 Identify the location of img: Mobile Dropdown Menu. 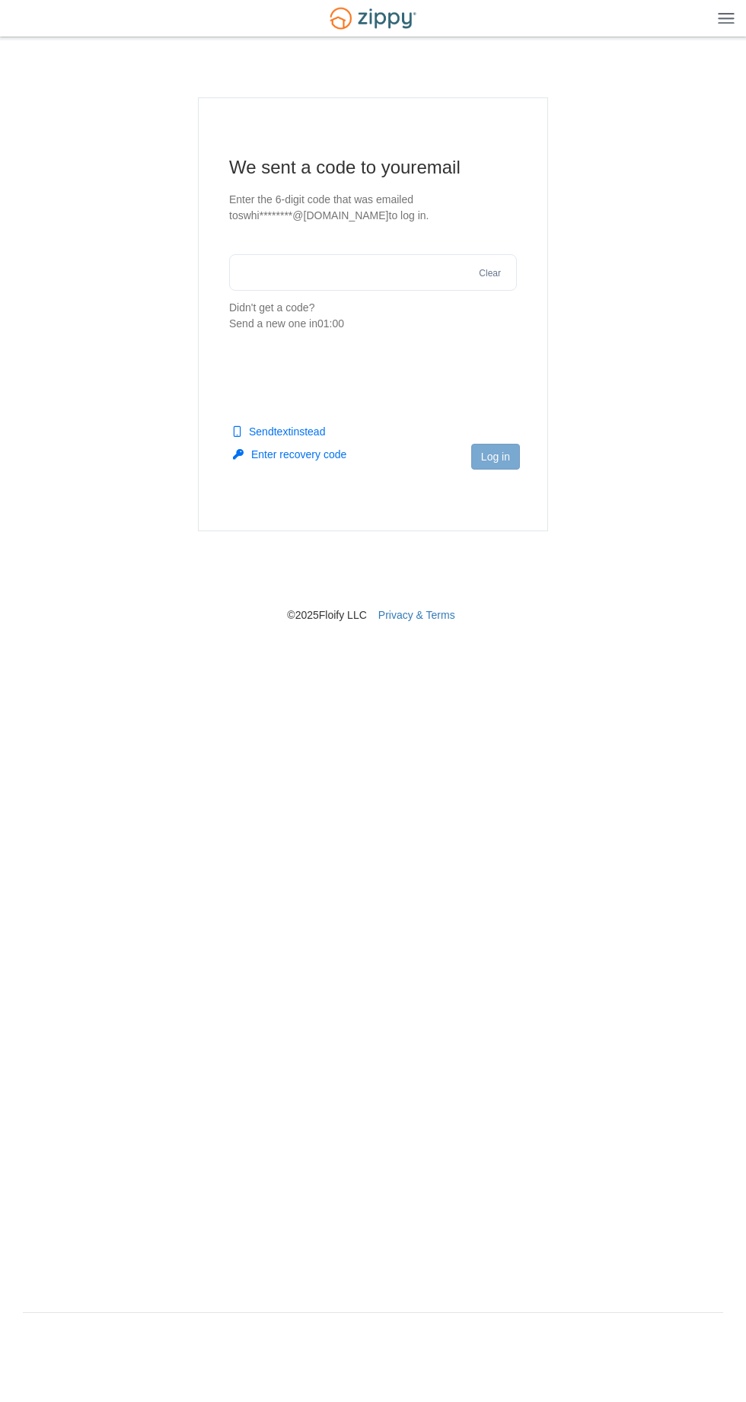
(726, 18).